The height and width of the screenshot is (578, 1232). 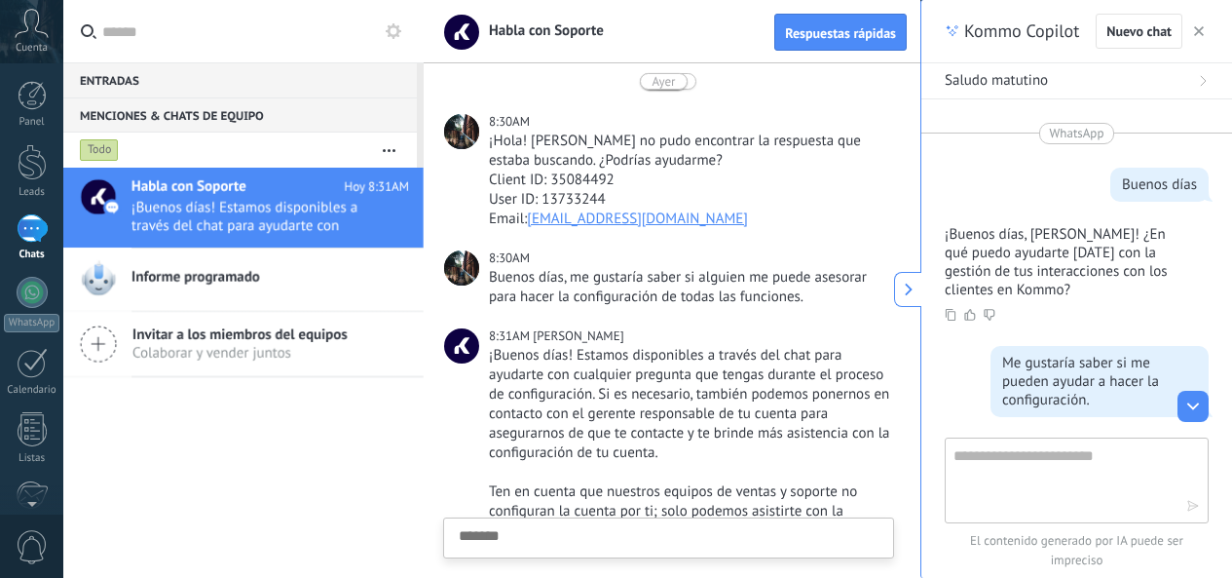 What do you see at coordinates (841, 33) in the screenshot?
I see `span: Respuestas rápidas` at bounding box center [841, 33].